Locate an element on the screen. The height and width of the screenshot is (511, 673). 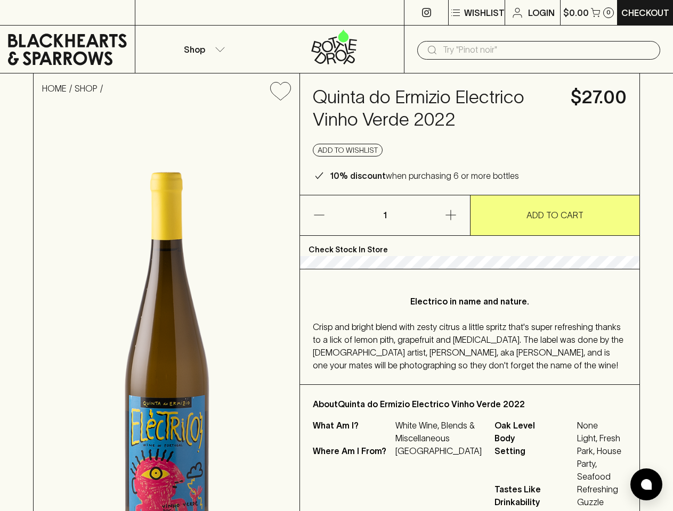
p: About Quinta do Ermizio Electrico Vinho Verde 2022 is located at coordinates (469, 404).